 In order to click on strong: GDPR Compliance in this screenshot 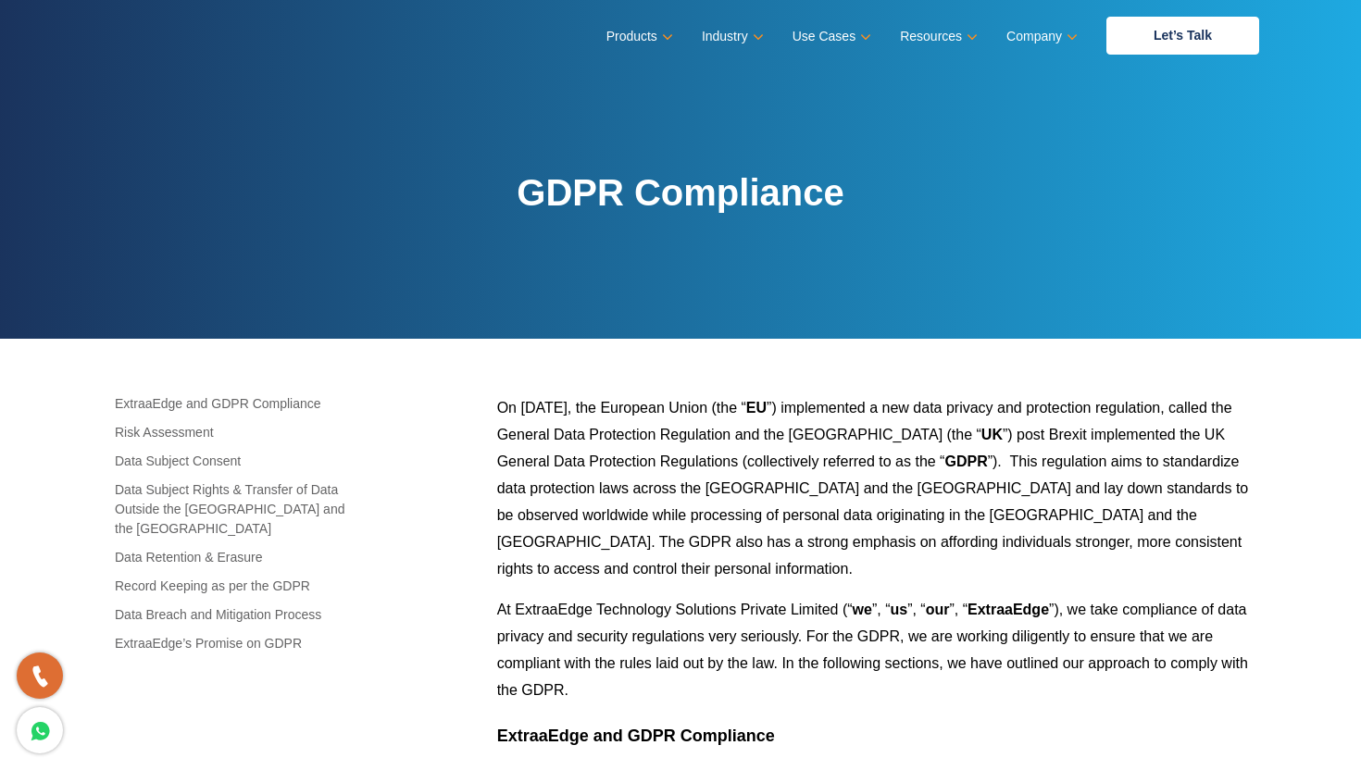, I will do `click(680, 193)`.